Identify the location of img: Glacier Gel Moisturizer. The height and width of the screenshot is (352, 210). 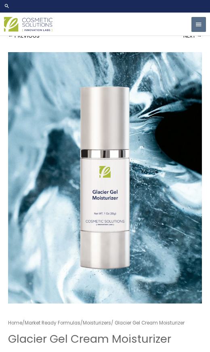
(105, 178).